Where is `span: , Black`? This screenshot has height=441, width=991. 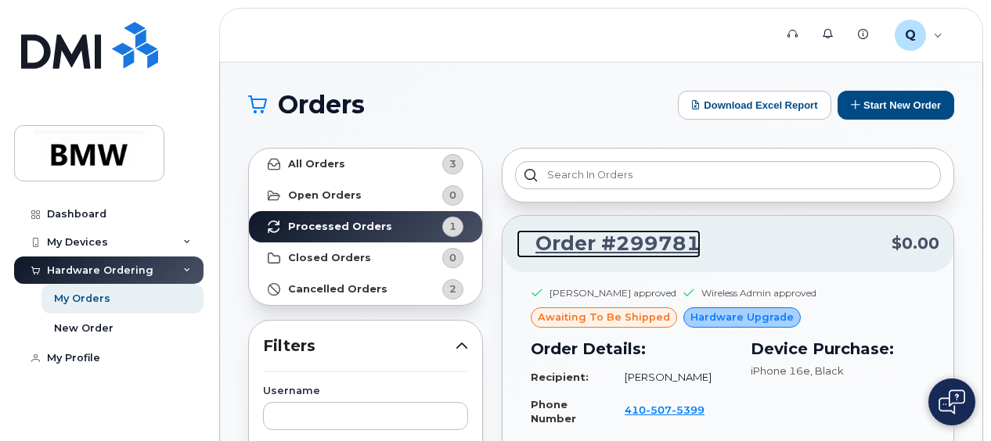
span: , Black is located at coordinates (827, 371).